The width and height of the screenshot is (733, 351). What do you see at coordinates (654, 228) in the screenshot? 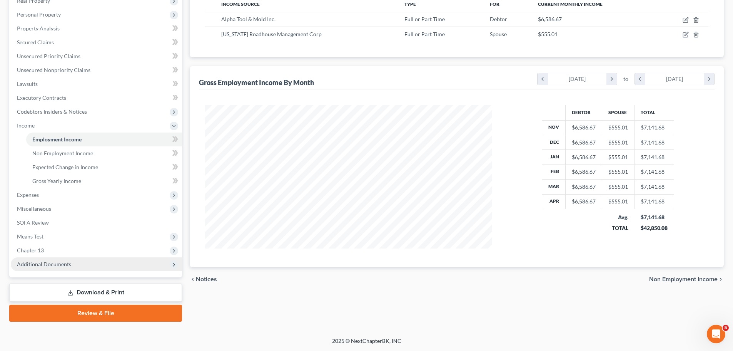
I see `div: $42,850.08` at bounding box center [654, 228].